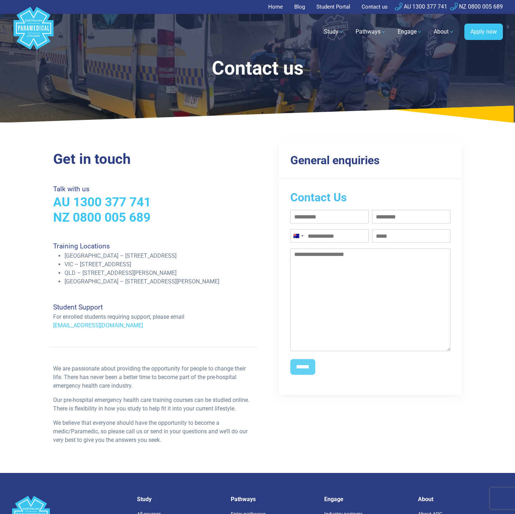  I want to click on a: Apply now, so click(484, 32).